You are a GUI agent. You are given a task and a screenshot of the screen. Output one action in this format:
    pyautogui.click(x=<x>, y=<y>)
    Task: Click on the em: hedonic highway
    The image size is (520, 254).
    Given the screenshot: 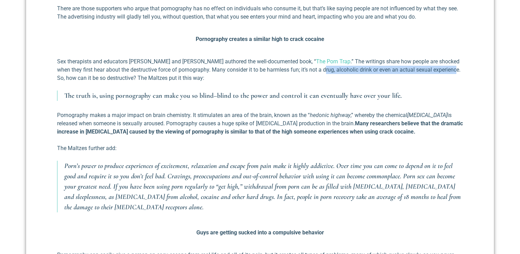 What is the action you would take?
    pyautogui.click(x=330, y=115)
    